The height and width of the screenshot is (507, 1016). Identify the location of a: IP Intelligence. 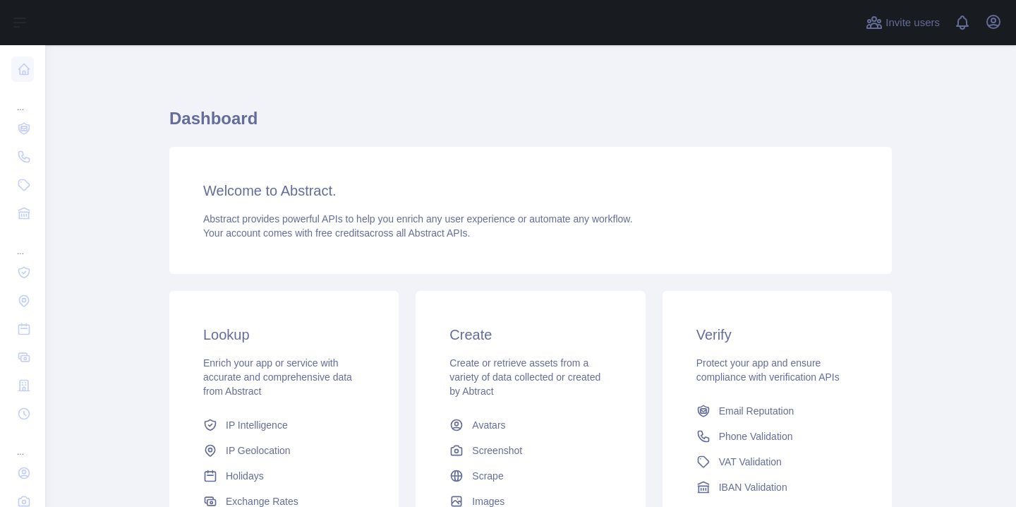
(284, 425).